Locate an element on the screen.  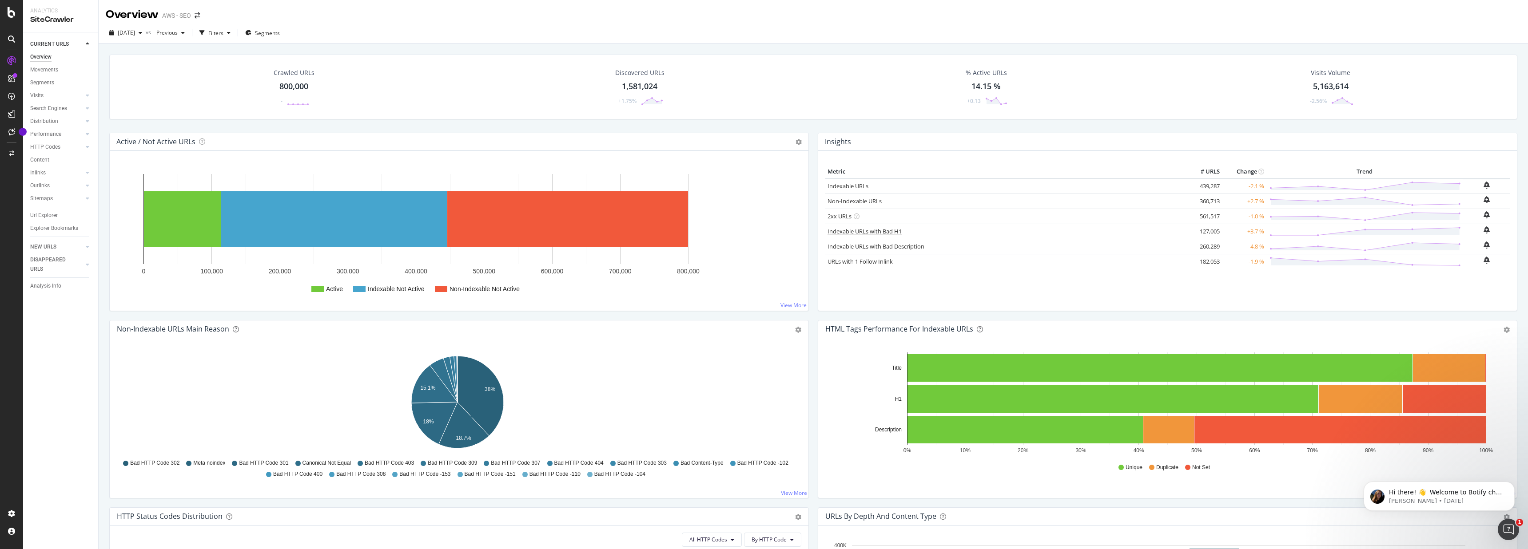
div: HTML Tags Performance for Indexable URLs is located at coordinates (899, 329).